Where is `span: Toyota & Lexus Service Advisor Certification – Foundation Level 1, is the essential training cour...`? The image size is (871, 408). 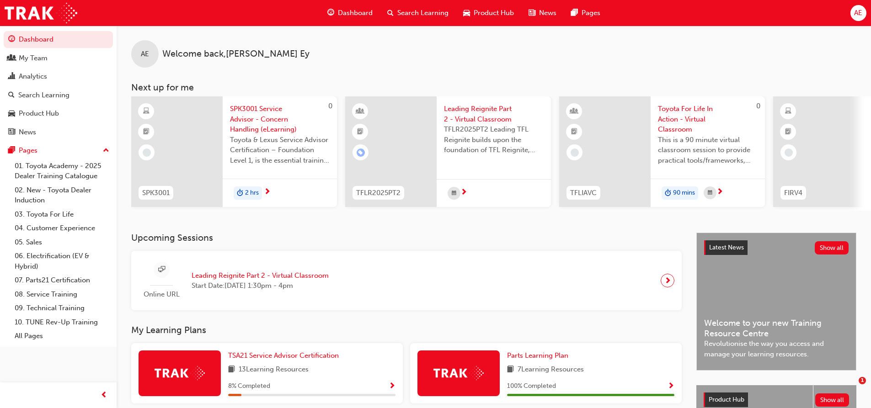
span: Toyota & Lexus Service Advisor Certification – Foundation Level 1, is the essential training cour... is located at coordinates (280, 150).